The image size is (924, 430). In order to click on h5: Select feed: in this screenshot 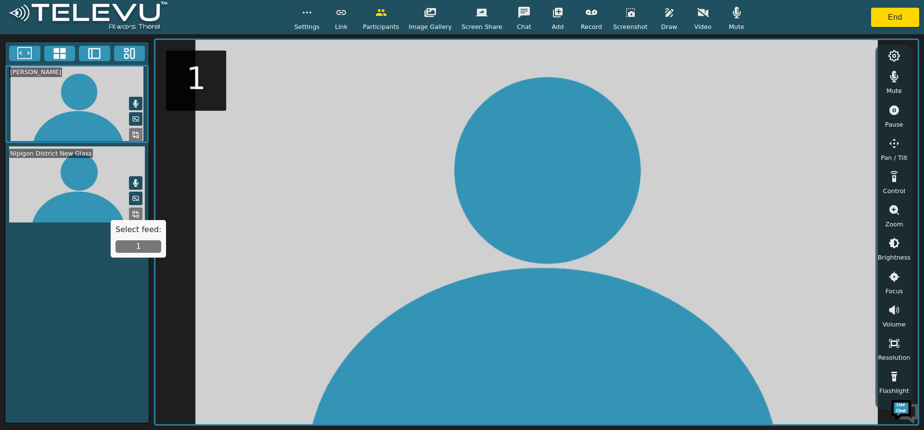, I will do `click(138, 229)`.